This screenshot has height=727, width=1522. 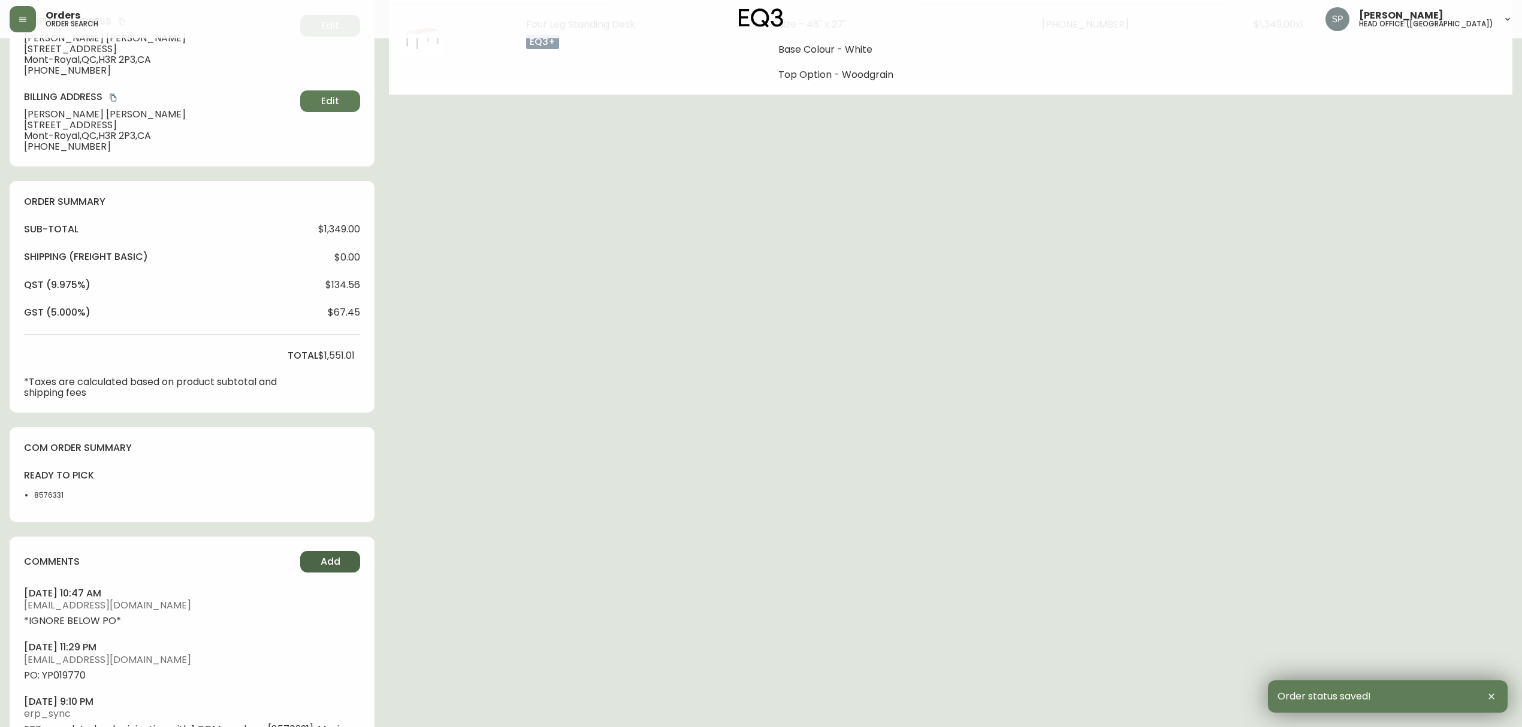 What do you see at coordinates (542, 42) in the screenshot?
I see `p: eq3+` at bounding box center [542, 42].